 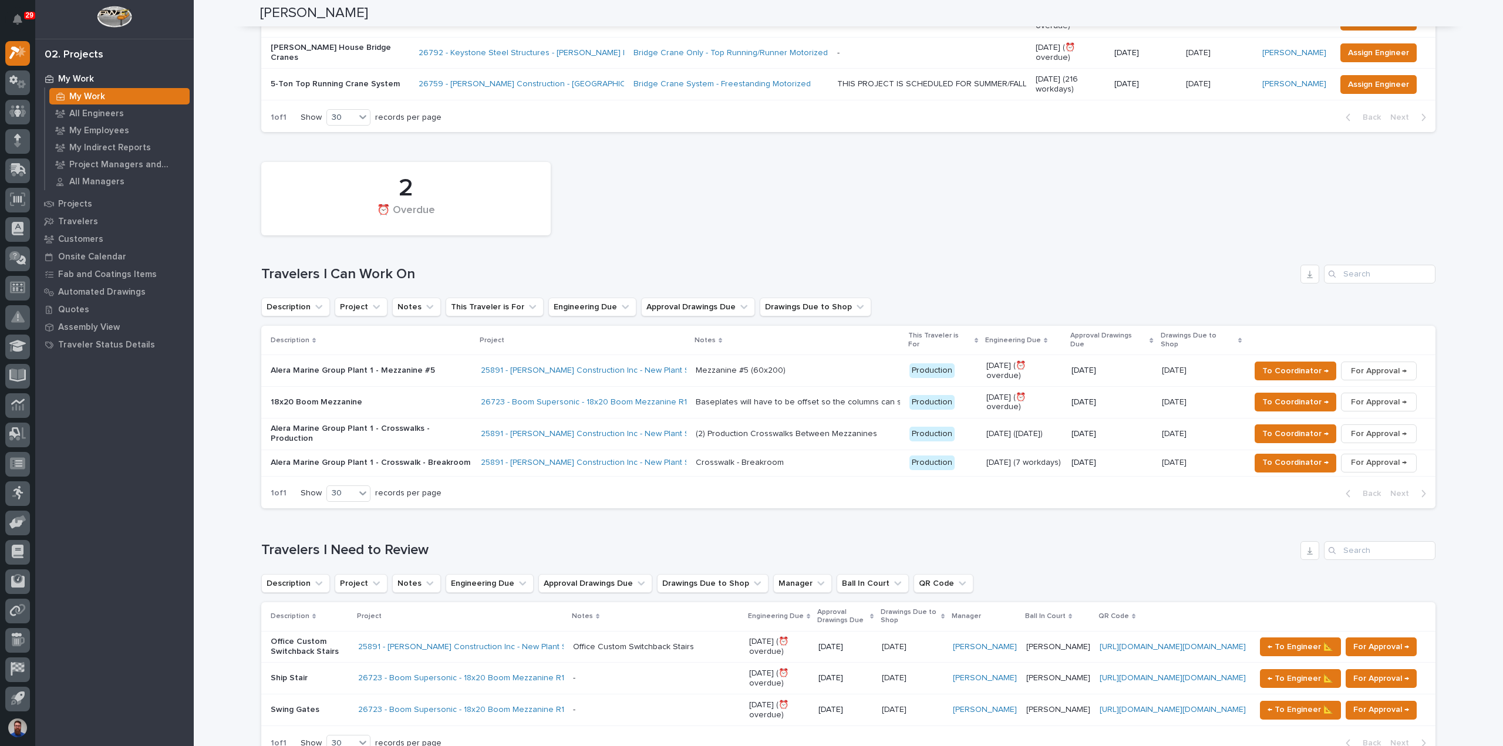 What do you see at coordinates (1045, 616) in the screenshot?
I see `p: Ball In Court` at bounding box center [1045, 616].